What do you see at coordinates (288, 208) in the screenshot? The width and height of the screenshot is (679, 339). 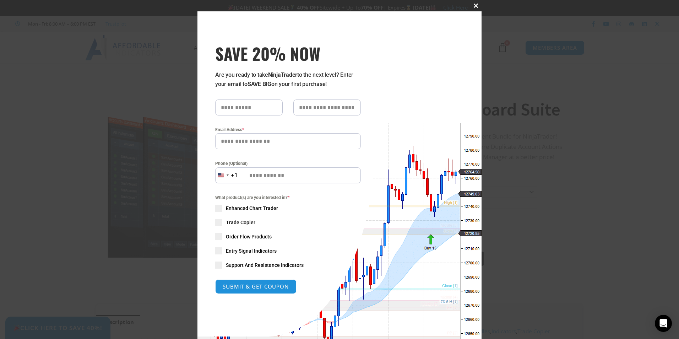 I see `label: Enhanced Chart Trader` at bounding box center [288, 208].